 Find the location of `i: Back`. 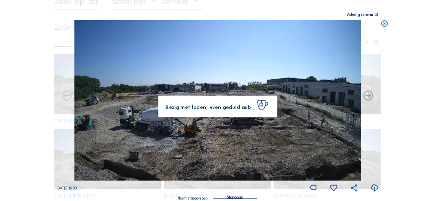

i: Back is located at coordinates (368, 97).